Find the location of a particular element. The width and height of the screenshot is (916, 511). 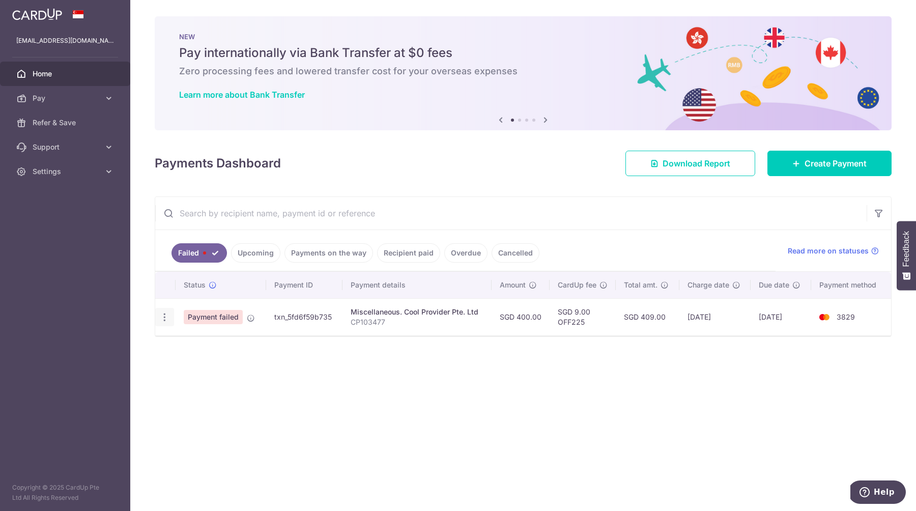

a: Recipient paid is located at coordinates (409, 253).